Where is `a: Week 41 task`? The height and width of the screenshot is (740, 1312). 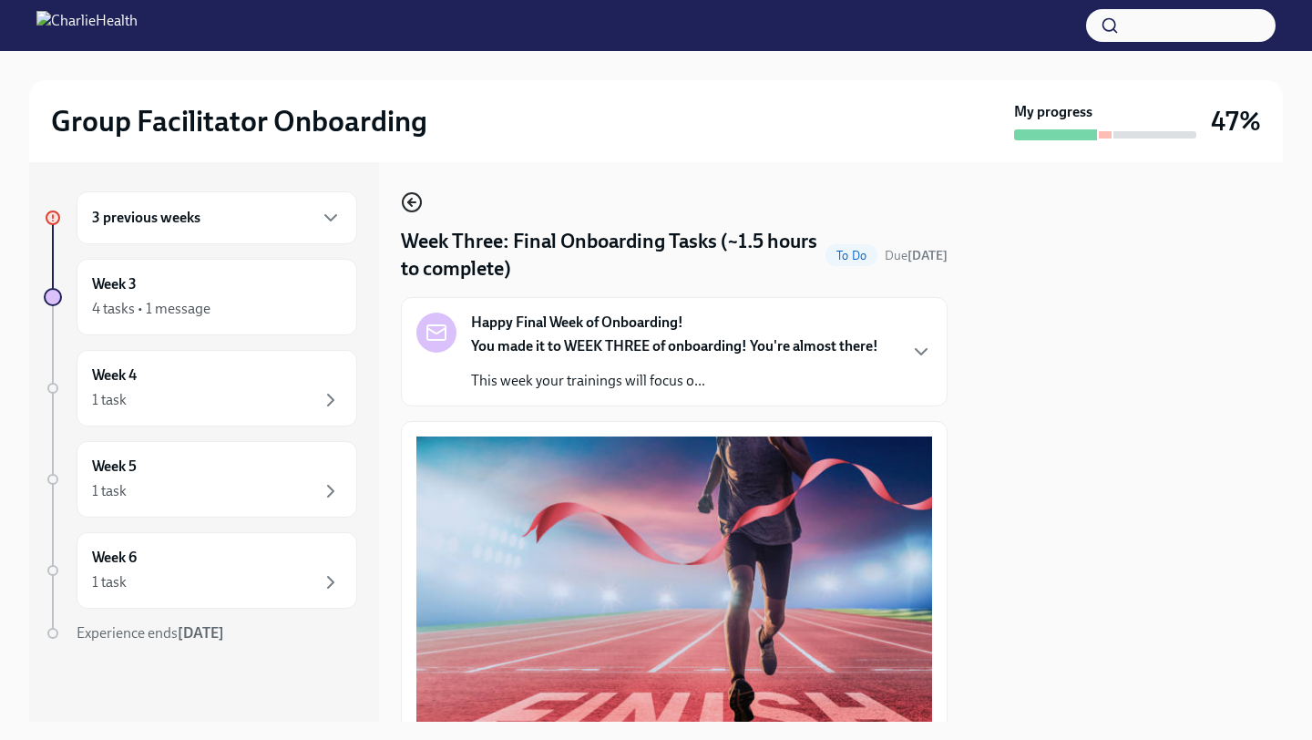
a: Week 41 task is located at coordinates (201, 388).